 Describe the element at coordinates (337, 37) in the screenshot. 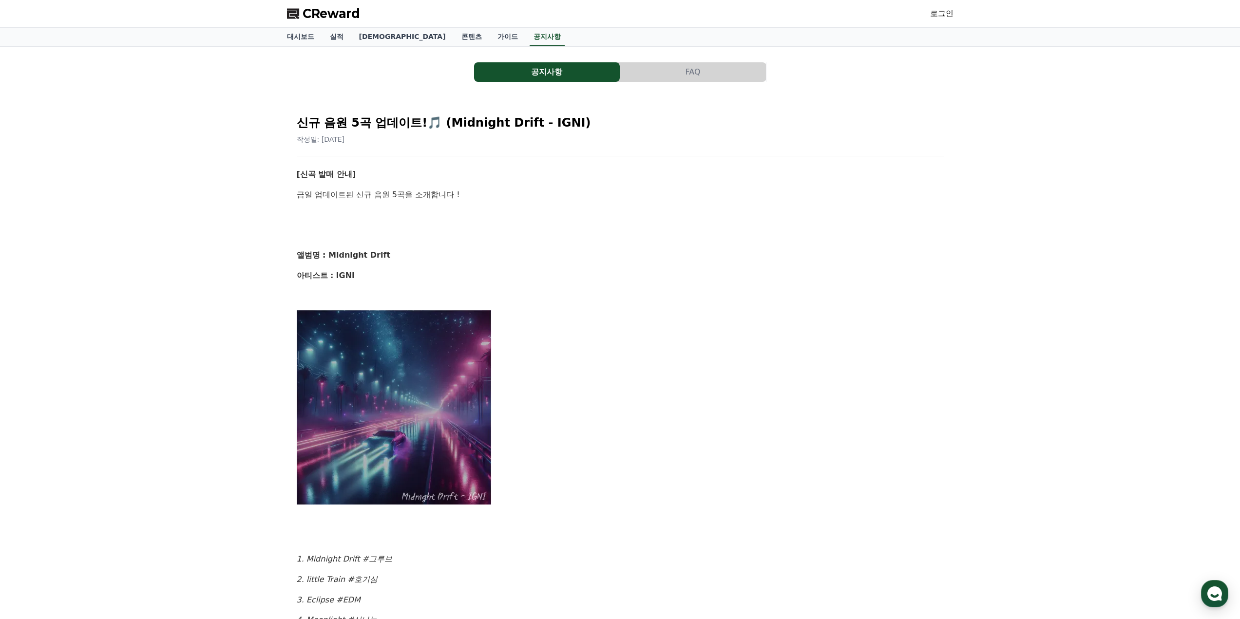

I see `a: 실적` at that location.